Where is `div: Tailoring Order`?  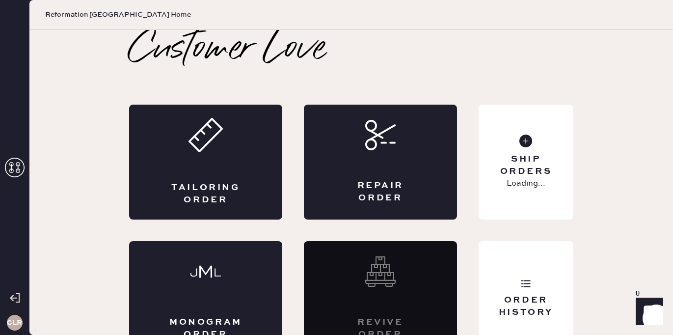 div: Tailoring Order is located at coordinates (206, 194).